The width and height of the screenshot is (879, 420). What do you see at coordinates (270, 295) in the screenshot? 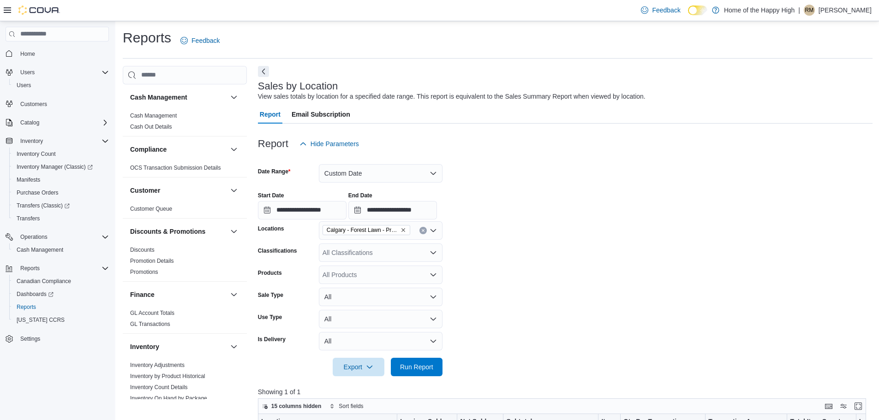
I see `label: Sale Type` at bounding box center [270, 295].